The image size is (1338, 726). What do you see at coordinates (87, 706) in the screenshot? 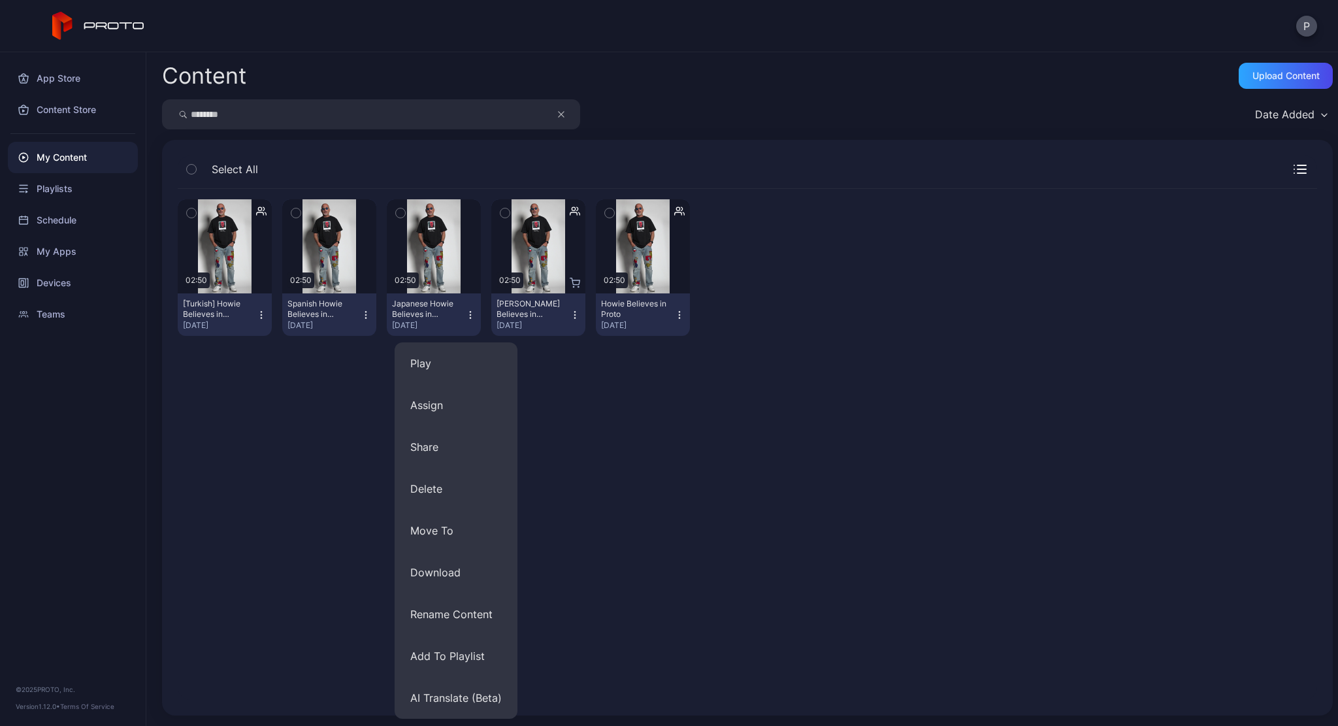
I see `a: Terms Of Service` at bounding box center [87, 706].